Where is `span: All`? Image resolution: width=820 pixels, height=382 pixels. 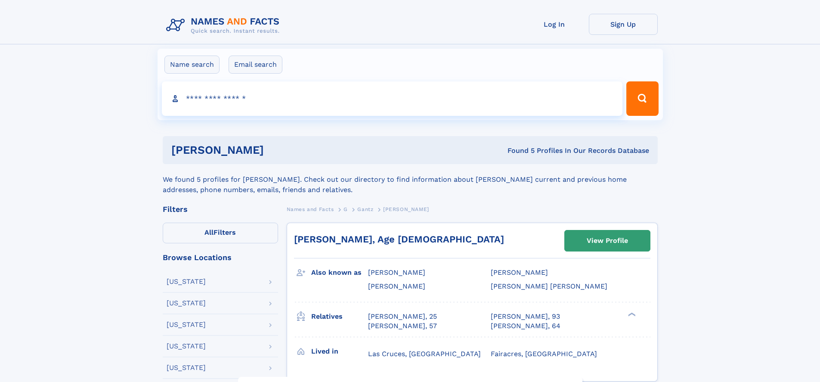
span: All is located at coordinates (209, 232).